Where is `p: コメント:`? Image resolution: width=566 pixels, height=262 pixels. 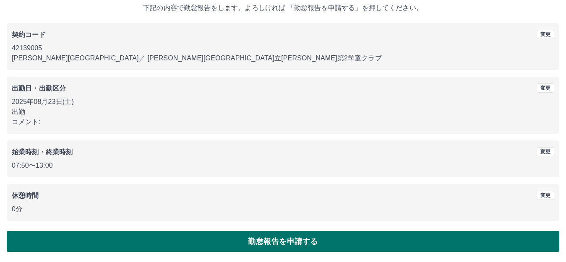 p: コメント: is located at coordinates (283, 122).